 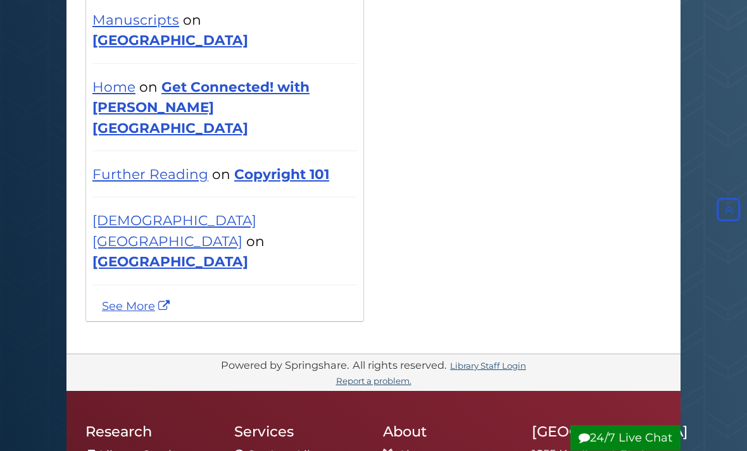 What do you see at coordinates (135, 20) in the screenshot?
I see `a: Manuscripts` at bounding box center [135, 20].